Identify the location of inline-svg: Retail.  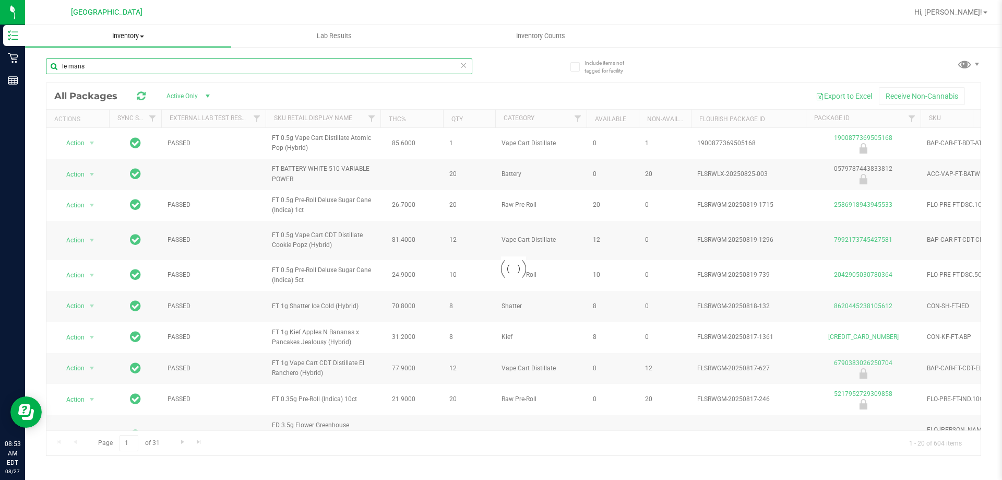
(13, 58).